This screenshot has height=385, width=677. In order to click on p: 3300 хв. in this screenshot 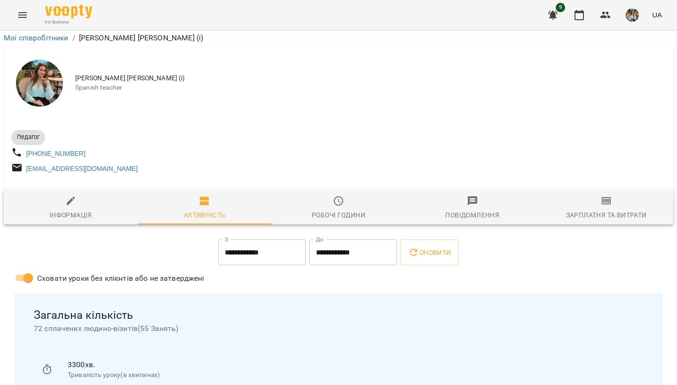, I will do `click(352, 365)`.